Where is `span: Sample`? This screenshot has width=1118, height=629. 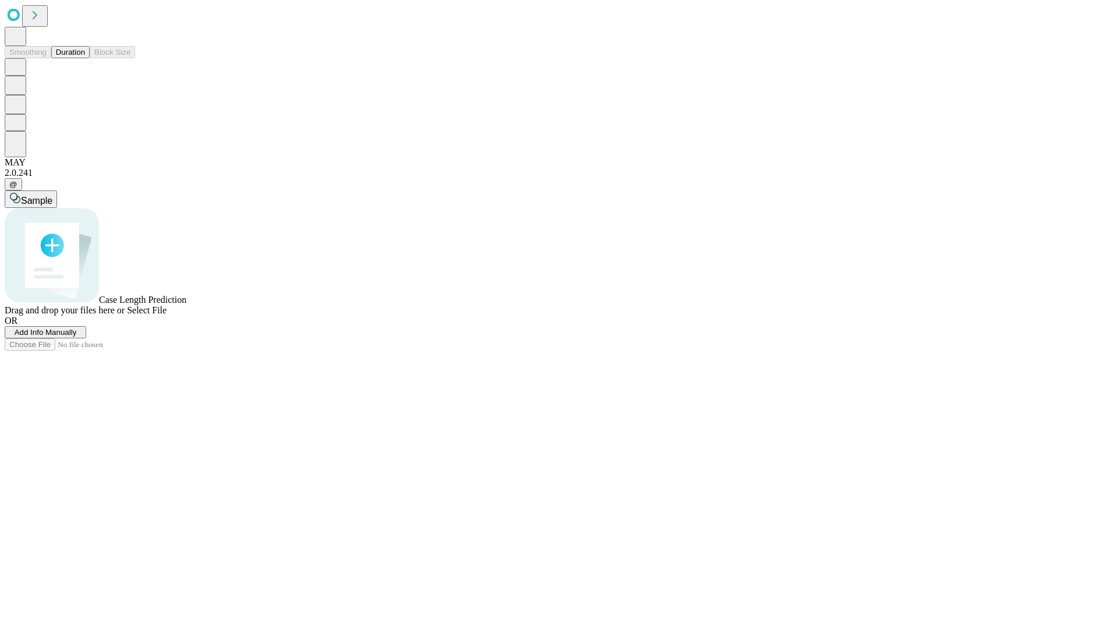 span: Sample is located at coordinates (37, 200).